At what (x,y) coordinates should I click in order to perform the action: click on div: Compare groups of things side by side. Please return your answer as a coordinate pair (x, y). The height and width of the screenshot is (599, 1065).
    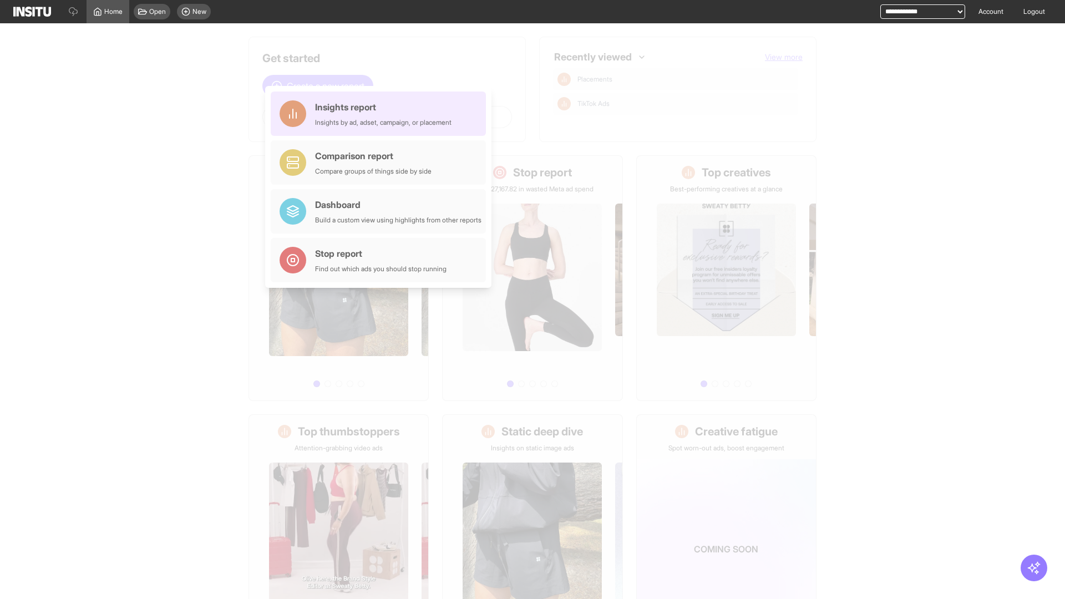
    Looking at the image, I should click on (373, 171).